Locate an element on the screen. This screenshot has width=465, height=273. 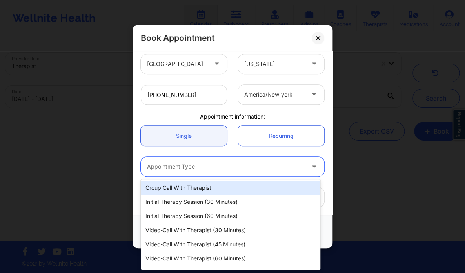
div: Appointment information: is located at coordinates (233, 117).